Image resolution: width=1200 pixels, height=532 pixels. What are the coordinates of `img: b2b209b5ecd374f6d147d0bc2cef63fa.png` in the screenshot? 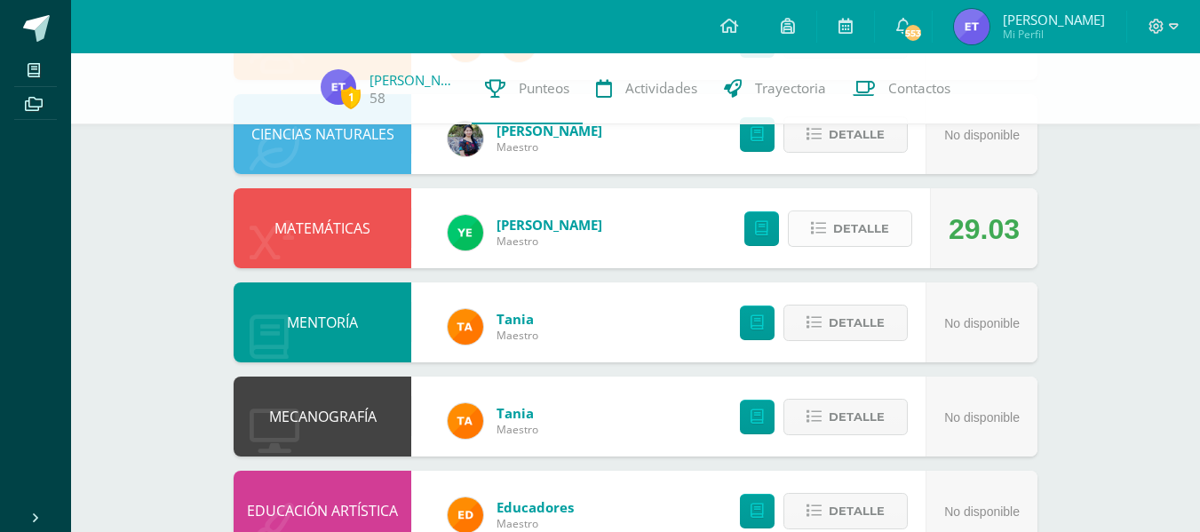 It's located at (465, 139).